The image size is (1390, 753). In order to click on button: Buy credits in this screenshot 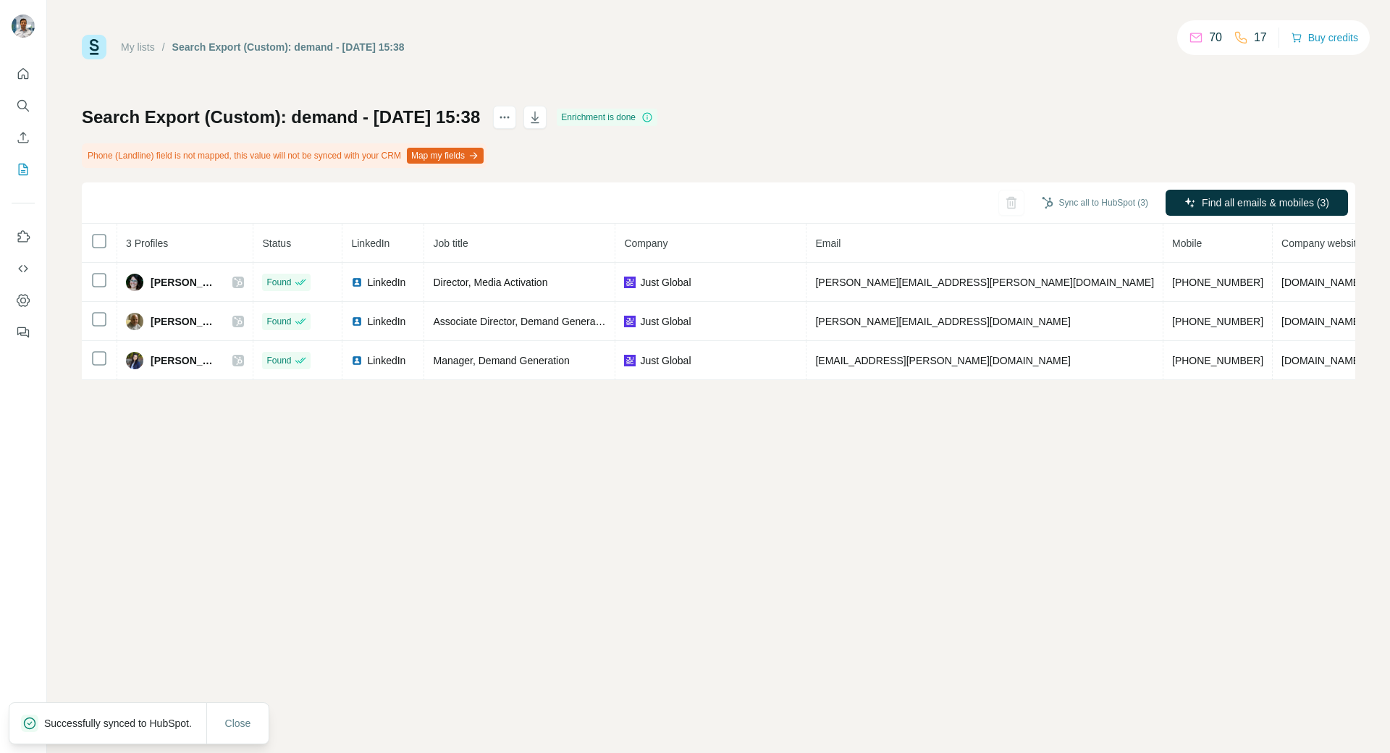, I will do `click(1325, 38)`.